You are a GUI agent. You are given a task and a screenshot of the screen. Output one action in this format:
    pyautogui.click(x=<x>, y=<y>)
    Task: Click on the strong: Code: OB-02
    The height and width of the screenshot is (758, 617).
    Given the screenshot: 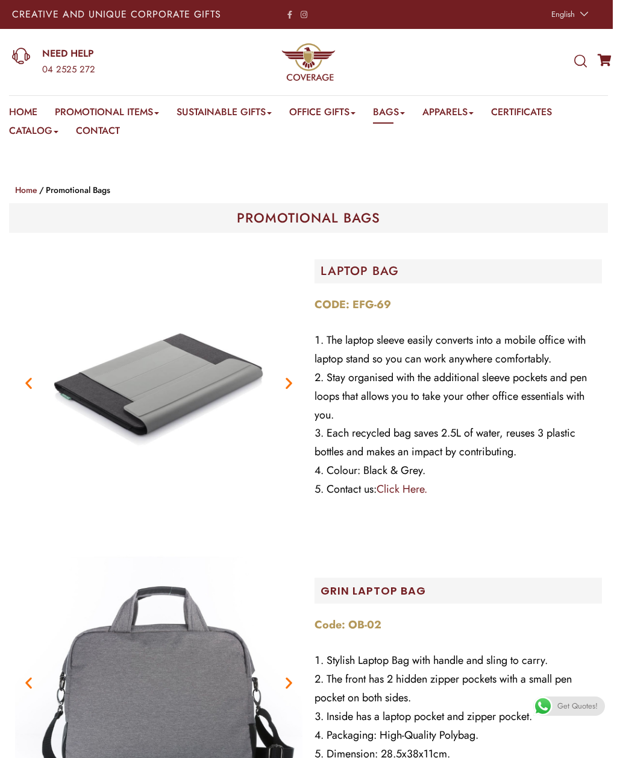 What is the action you would take?
    pyautogui.click(x=348, y=624)
    